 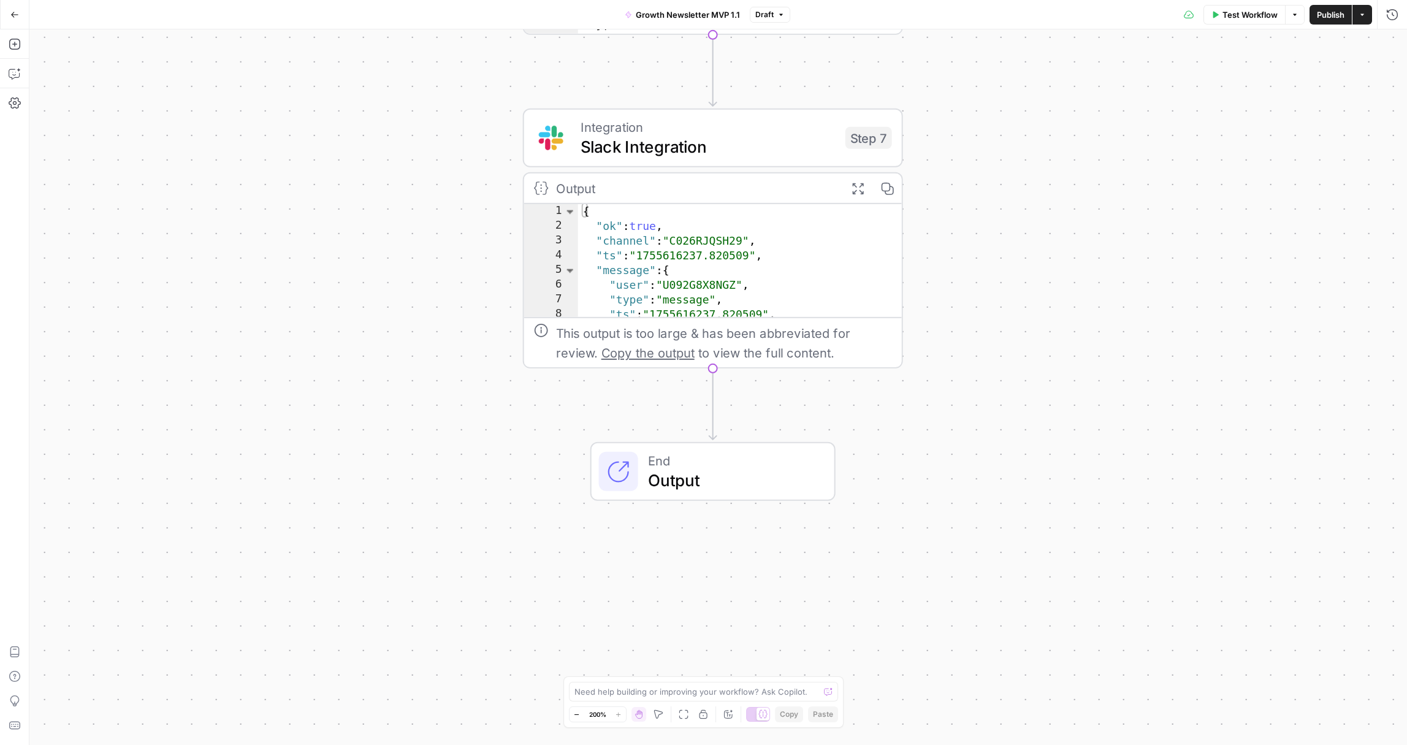 What do you see at coordinates (1330, 15) in the screenshot?
I see `span: Publish` at bounding box center [1330, 15].